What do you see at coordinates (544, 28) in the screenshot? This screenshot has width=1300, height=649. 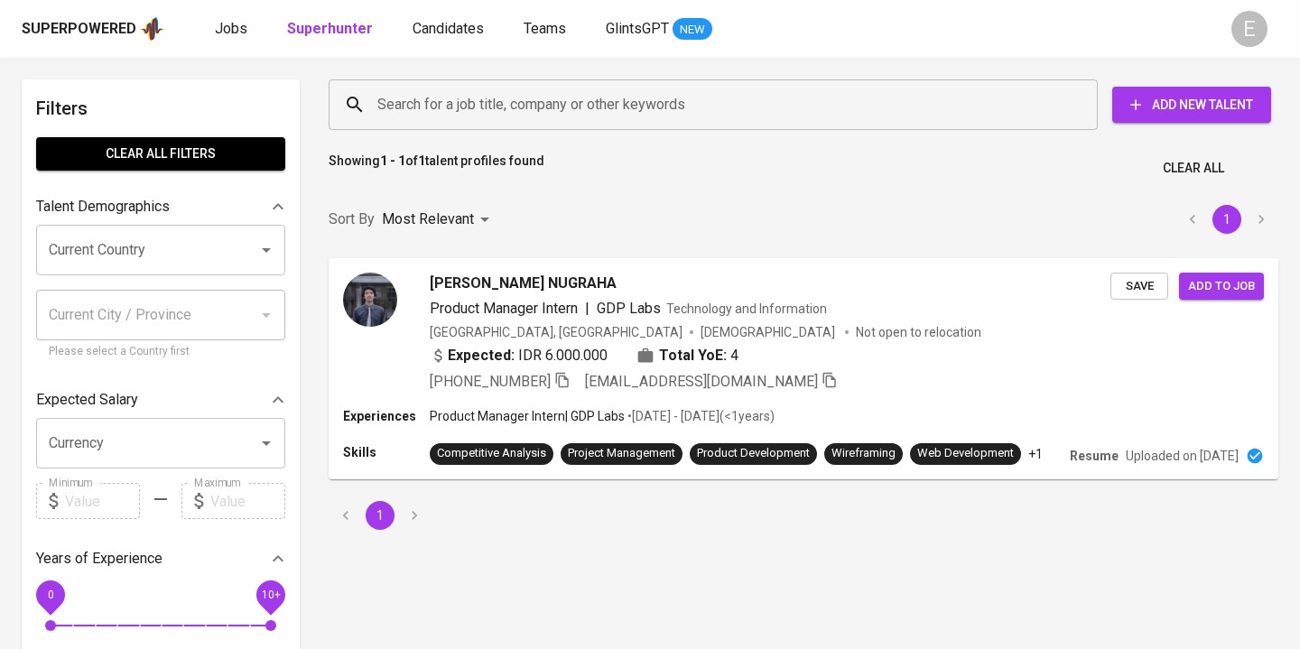 I see `span: Teams` at bounding box center [544, 28].